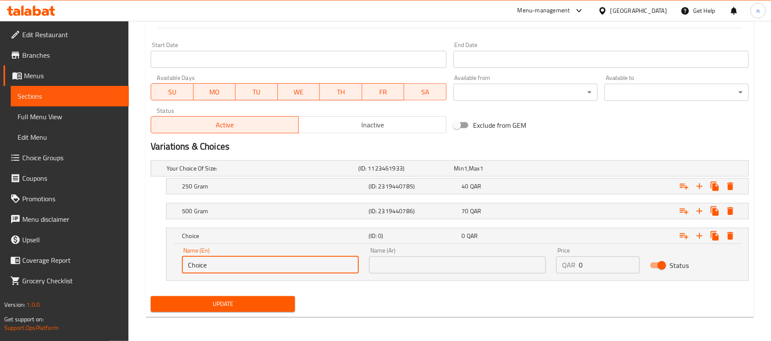 Image resolution: width=771 pixels, height=341 pixels. Describe the element at coordinates (413, 187) in the screenshot. I see `h5: (ID: 2319440785)` at that location.